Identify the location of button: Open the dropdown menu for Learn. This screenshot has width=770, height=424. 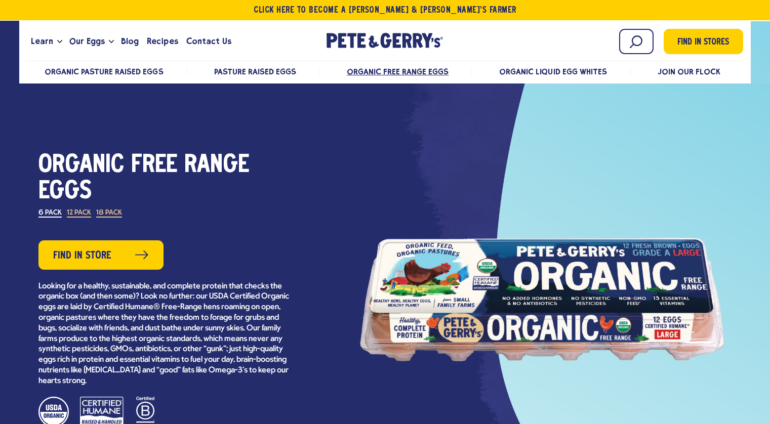
(60, 42).